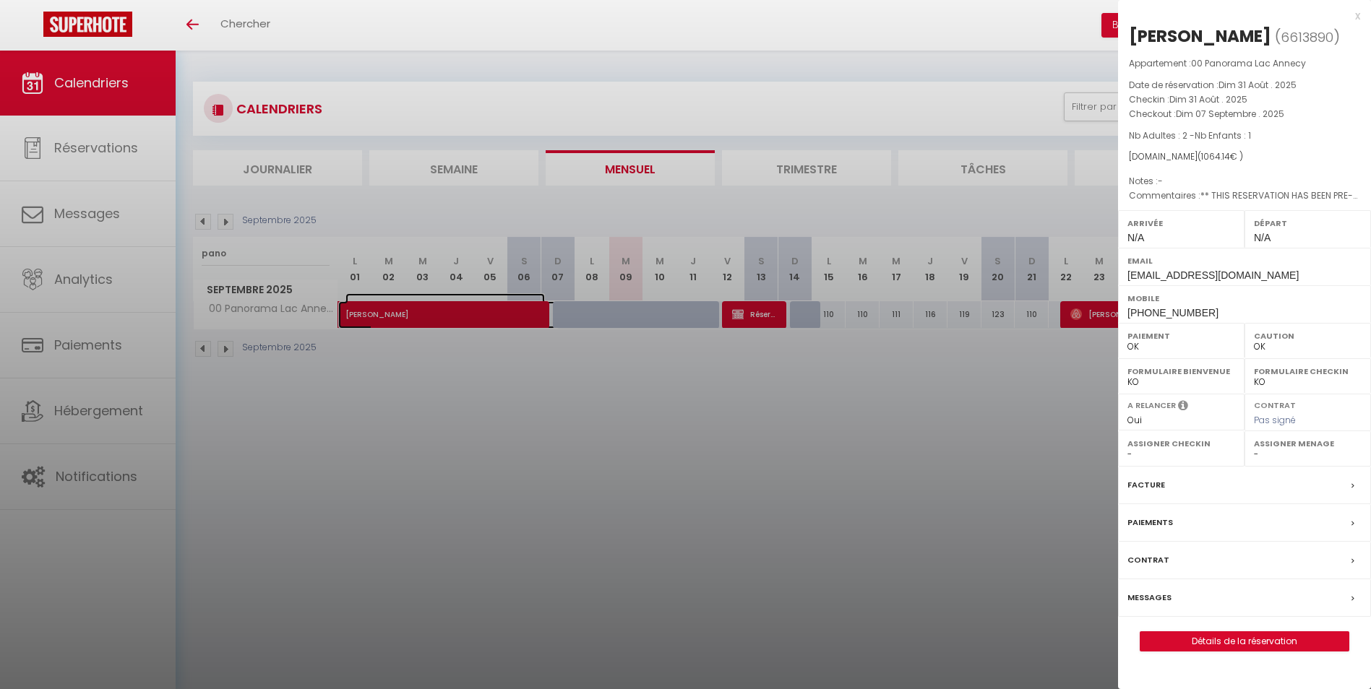  I want to click on label: Facture, so click(1146, 485).